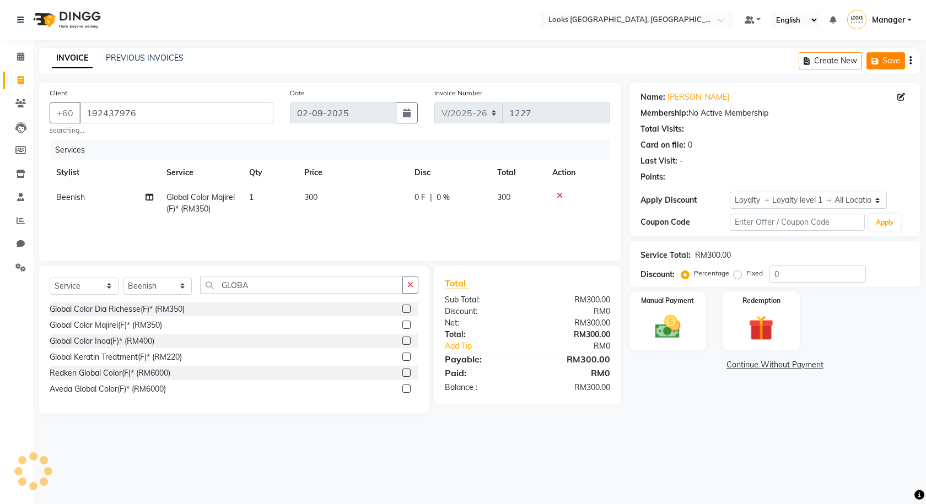 This screenshot has height=504, width=926. I want to click on label: Manual Payment, so click(667, 301).